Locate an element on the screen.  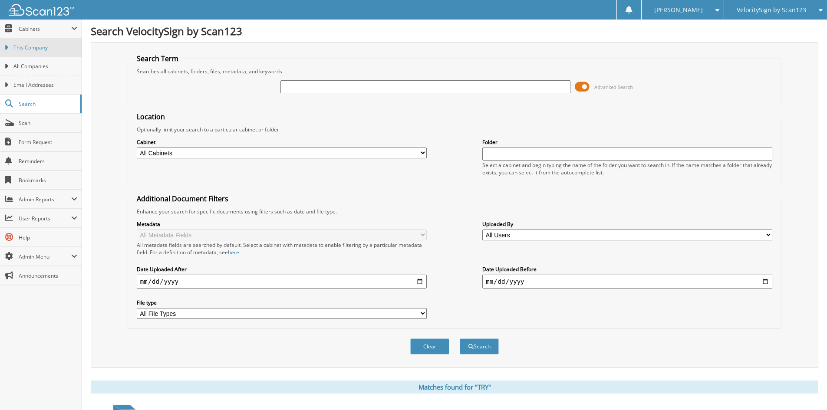
div: Chat Widget is located at coordinates (806, 390).